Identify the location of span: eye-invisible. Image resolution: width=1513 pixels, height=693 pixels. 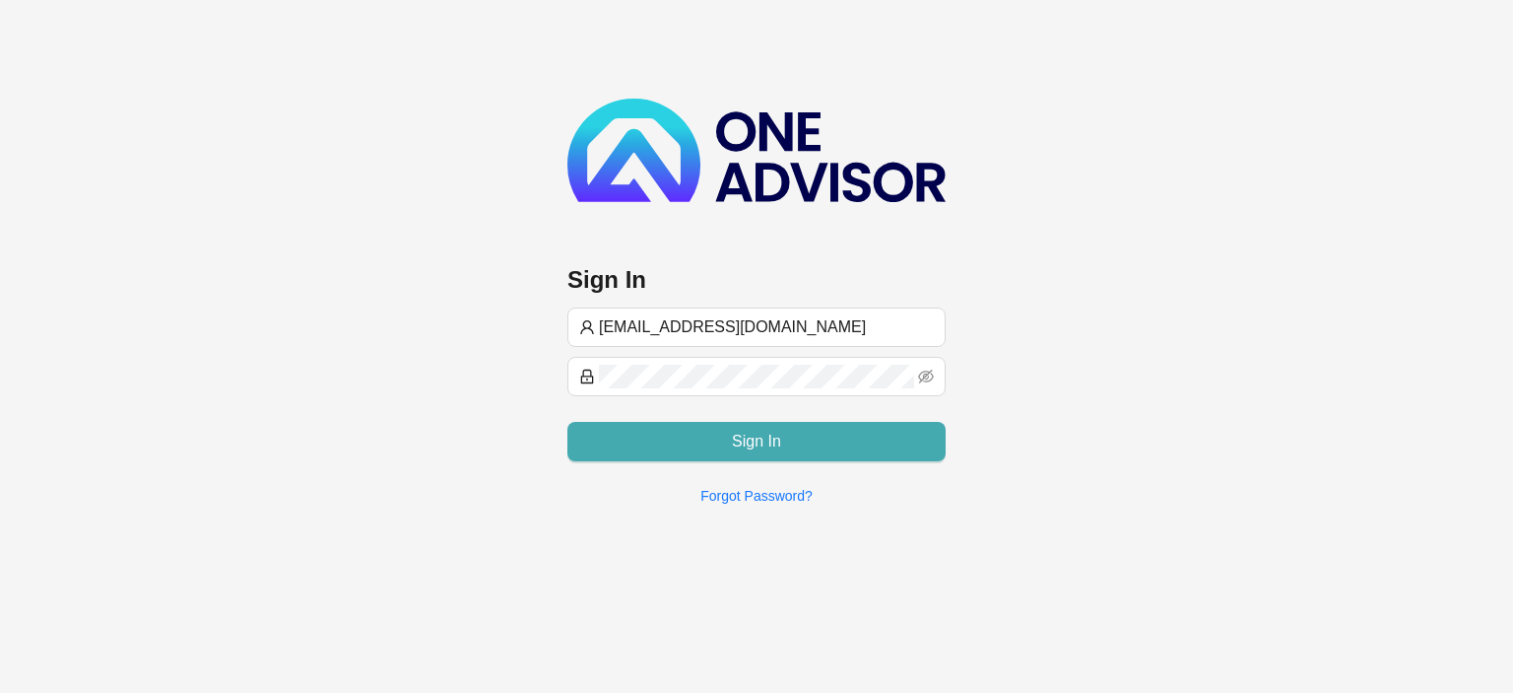
(926, 376).